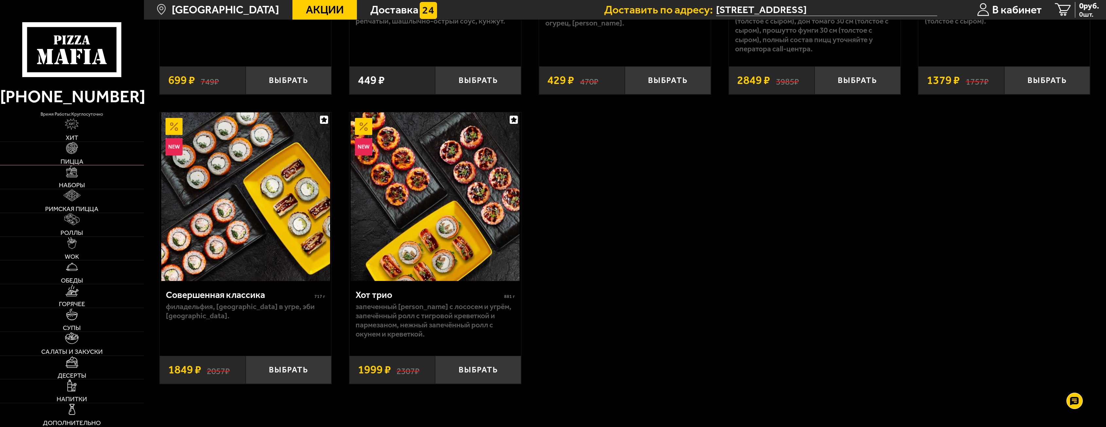 This screenshot has width=1106, height=427. I want to click on span: 0 шт., so click(1089, 14).